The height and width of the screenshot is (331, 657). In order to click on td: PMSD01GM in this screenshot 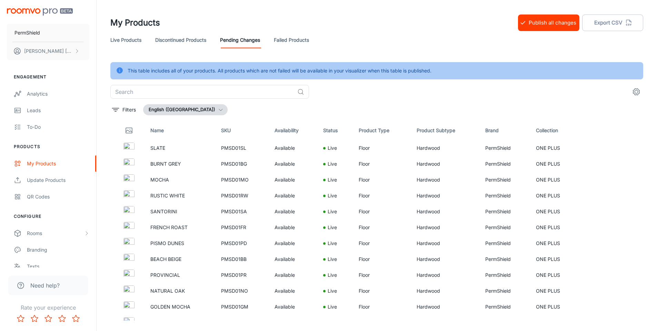, I will do `click(242, 307)`.